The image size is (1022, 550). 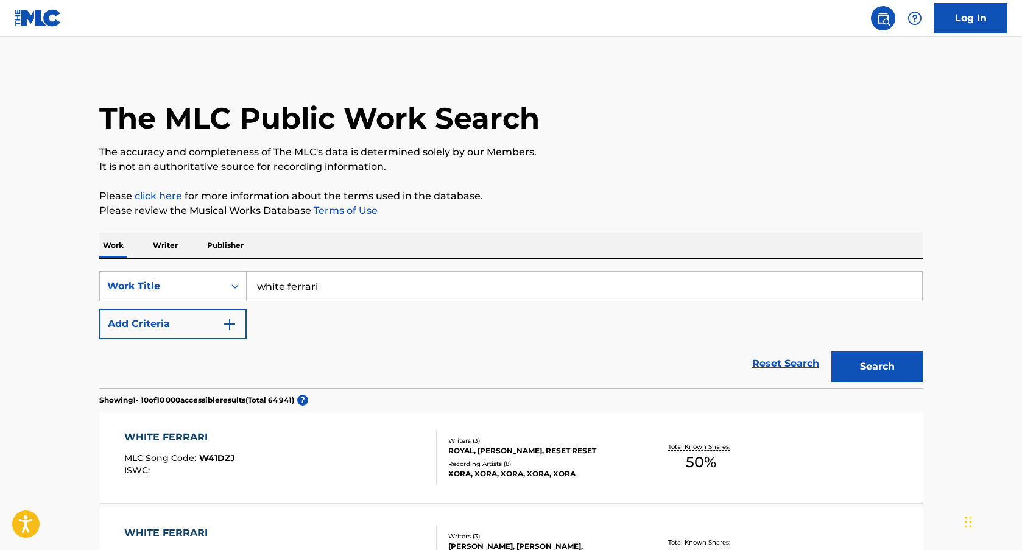 I want to click on a: Public Search, so click(x=883, y=18).